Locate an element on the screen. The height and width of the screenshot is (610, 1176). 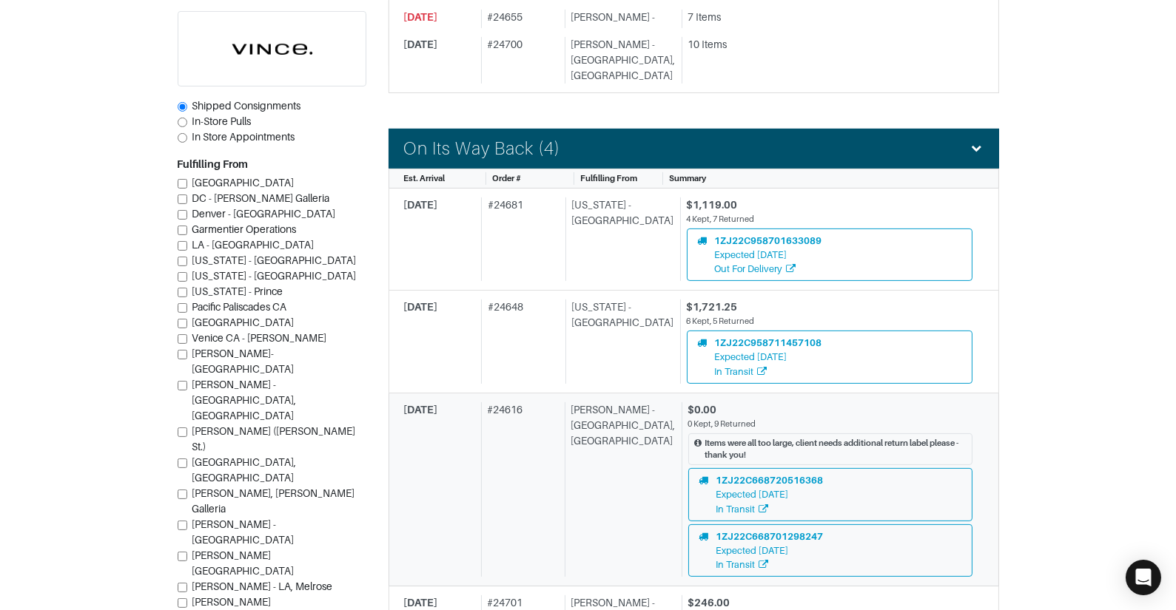
span: Shipped Consignments is located at coordinates (246, 106).